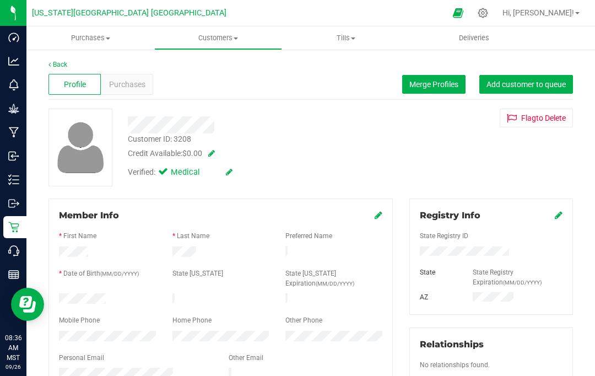 The width and height of the screenshot is (595, 376). What do you see at coordinates (193, 172) in the screenshot?
I see `span: Medical` at bounding box center [193, 172].